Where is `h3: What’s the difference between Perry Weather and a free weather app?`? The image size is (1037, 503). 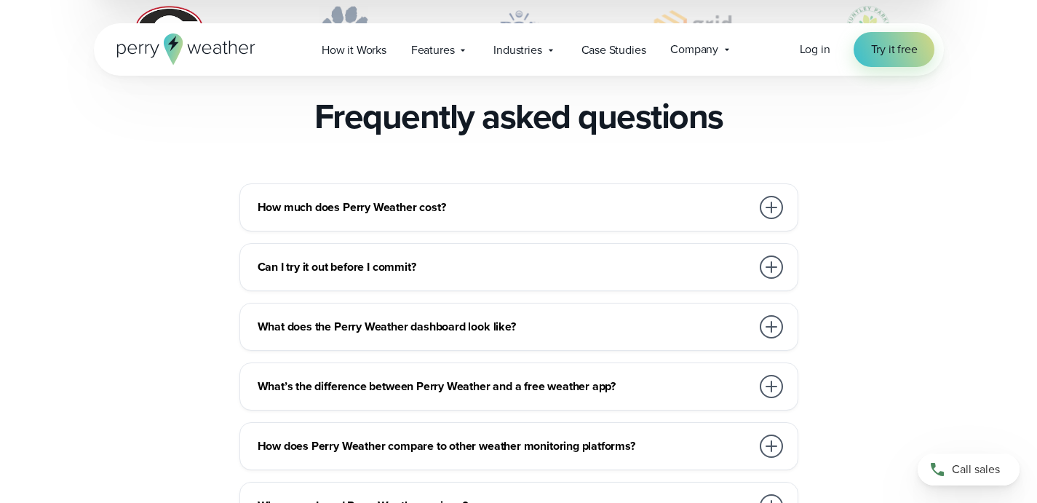 h3: What’s the difference between Perry Weather and a free weather app? is located at coordinates (504, 386).